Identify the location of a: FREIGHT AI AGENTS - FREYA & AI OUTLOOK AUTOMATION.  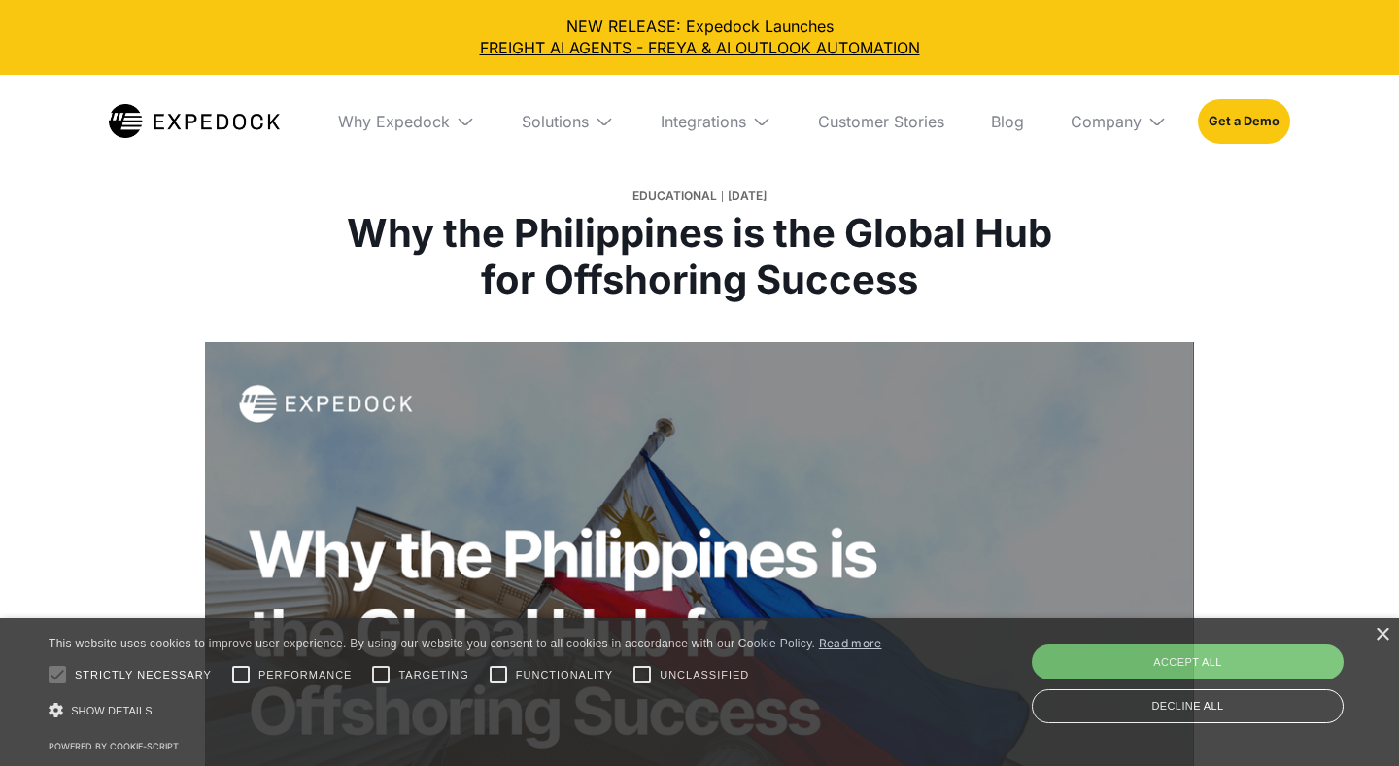
(699, 48).